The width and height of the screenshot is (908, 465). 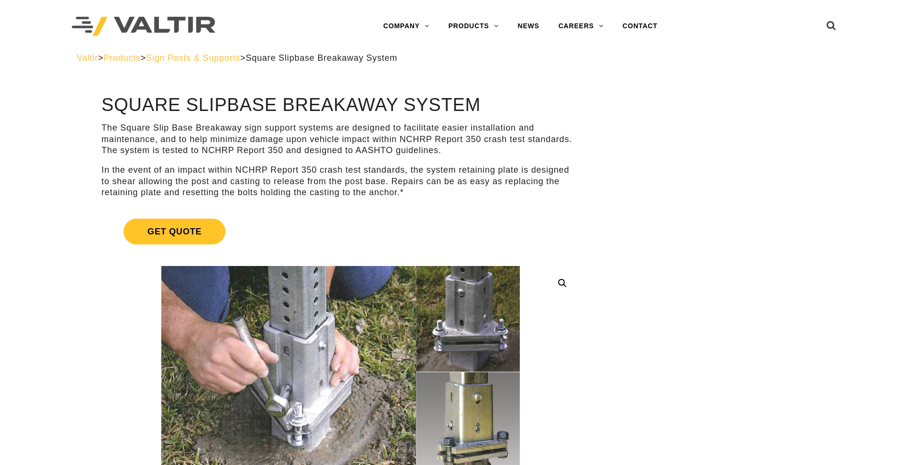 I want to click on span: Get Quote, so click(x=174, y=232).